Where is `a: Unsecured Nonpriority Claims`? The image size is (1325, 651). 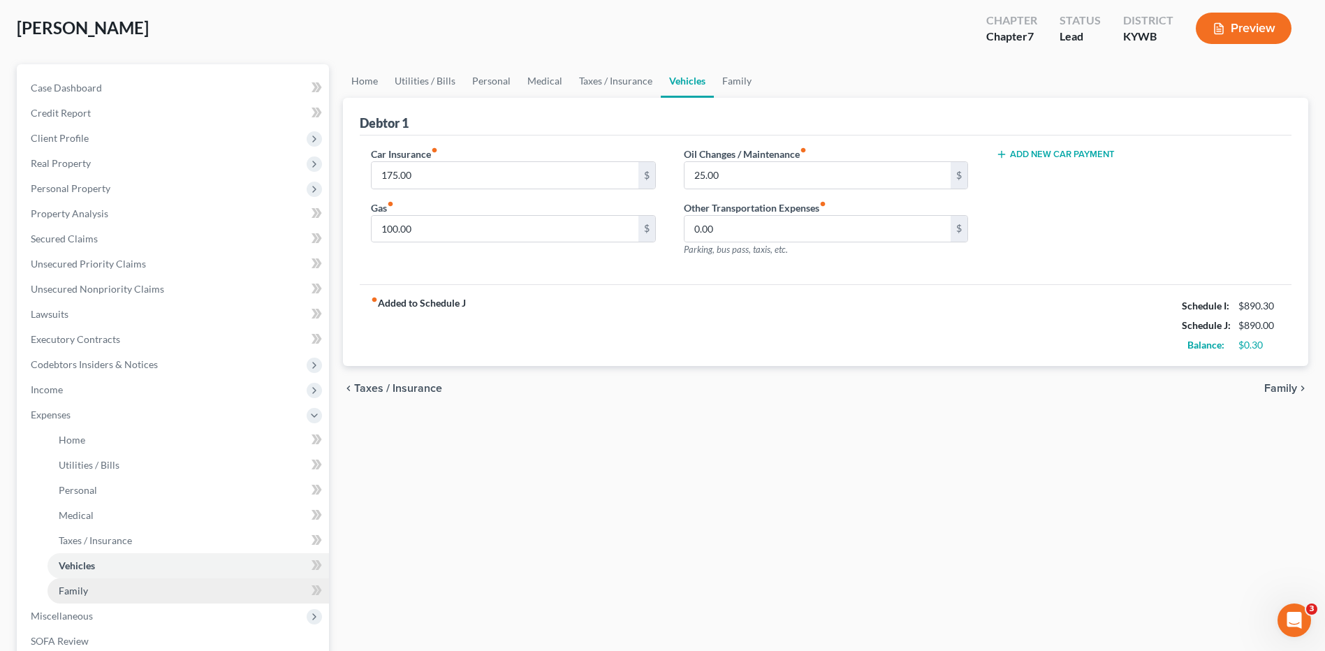
a: Unsecured Nonpriority Claims is located at coordinates (174, 289).